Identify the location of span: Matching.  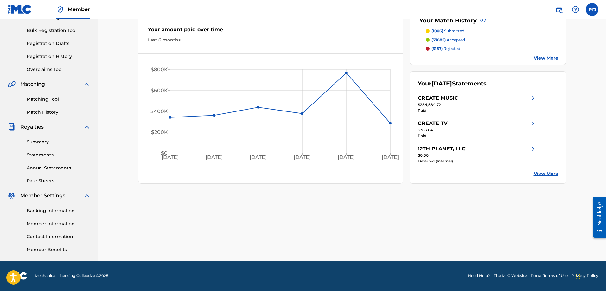
(33, 84).